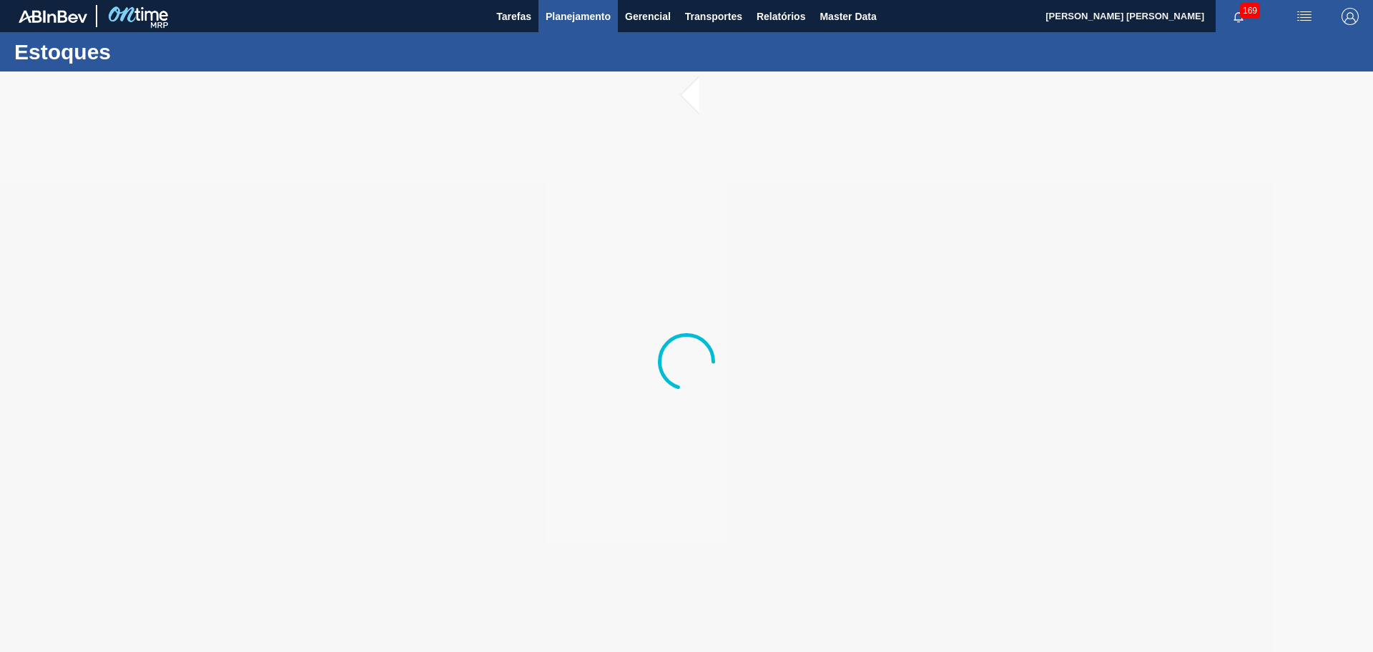  I want to click on span: Relatórios, so click(781, 16).